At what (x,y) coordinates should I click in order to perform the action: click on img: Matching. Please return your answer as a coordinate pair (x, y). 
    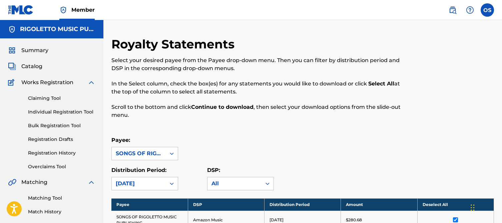
    Looking at the image, I should click on (12, 182).